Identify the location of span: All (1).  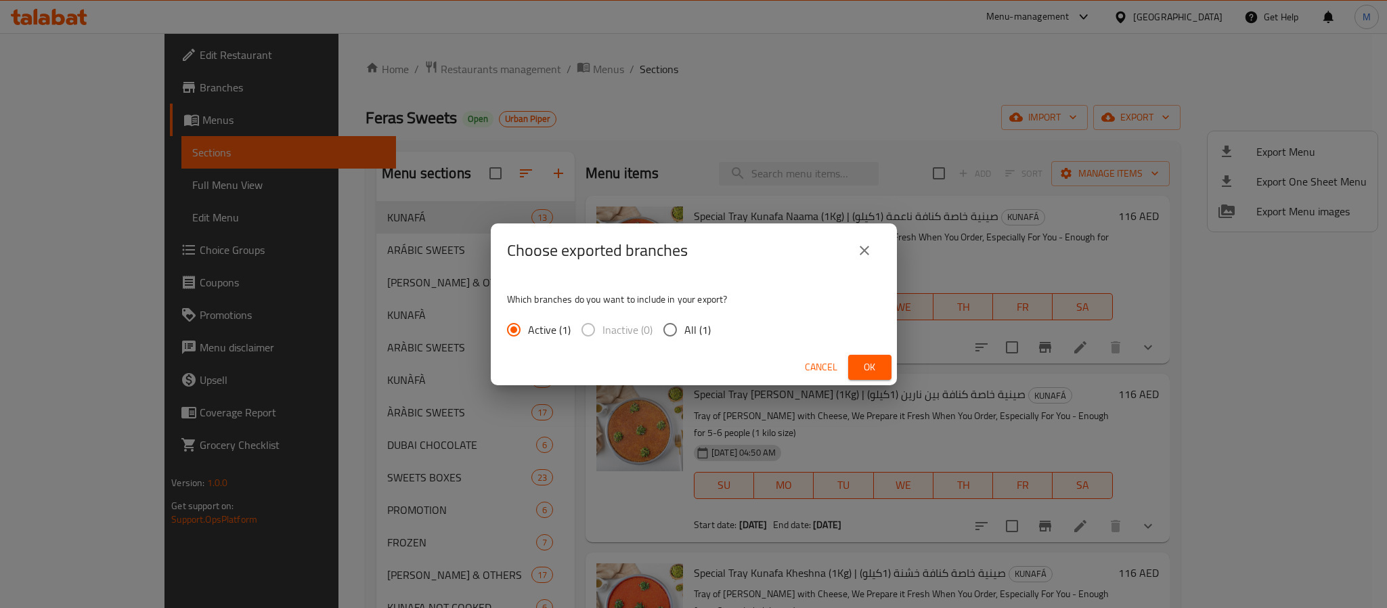
(697, 330).